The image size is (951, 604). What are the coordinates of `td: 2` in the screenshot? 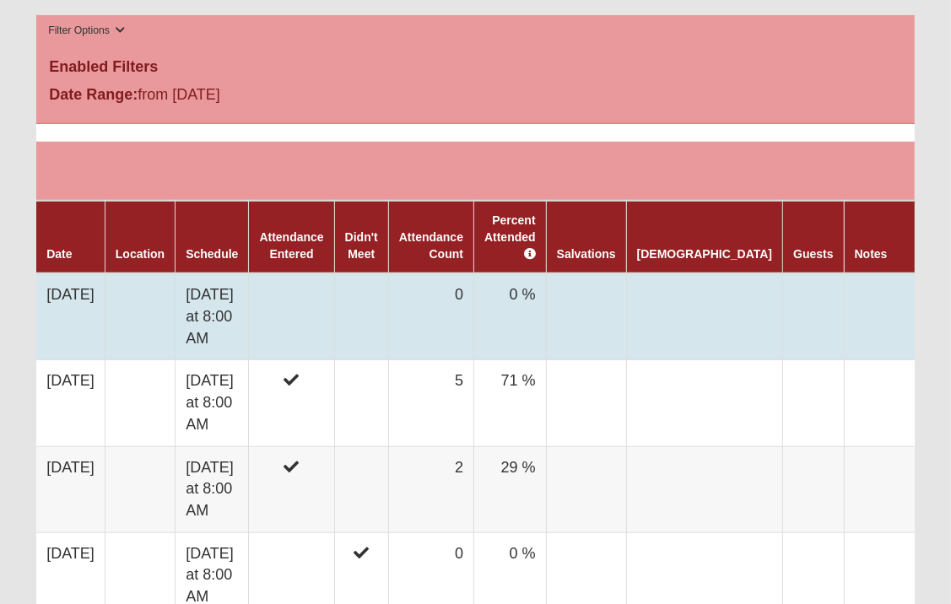 It's located at (430, 490).